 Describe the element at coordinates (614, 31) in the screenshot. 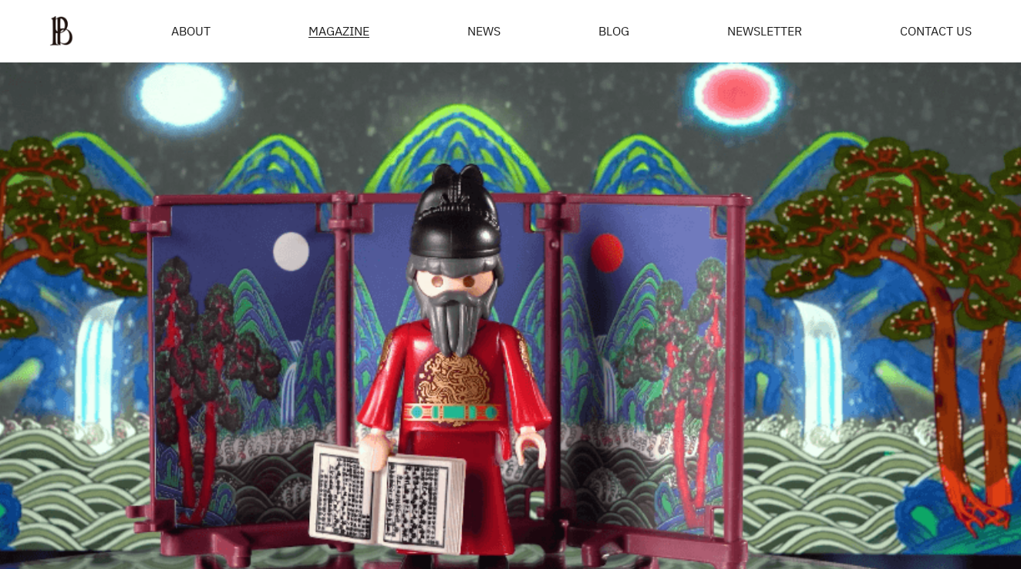

I see `span: BLOG` at that location.